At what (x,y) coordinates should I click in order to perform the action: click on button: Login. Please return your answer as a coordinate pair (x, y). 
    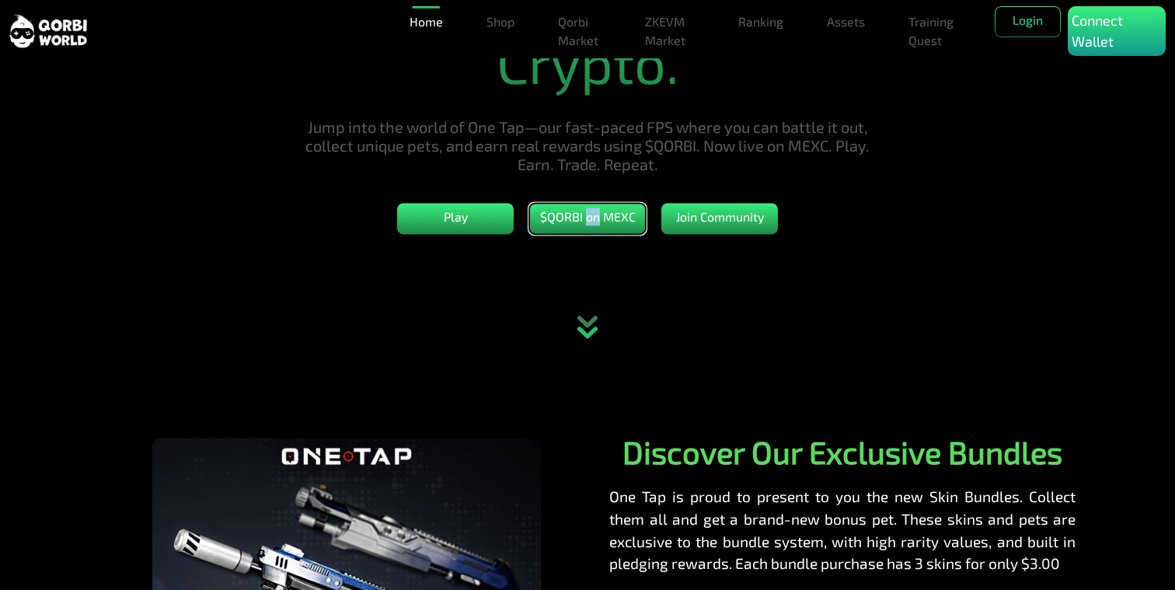
    Looking at the image, I should click on (1027, 22).